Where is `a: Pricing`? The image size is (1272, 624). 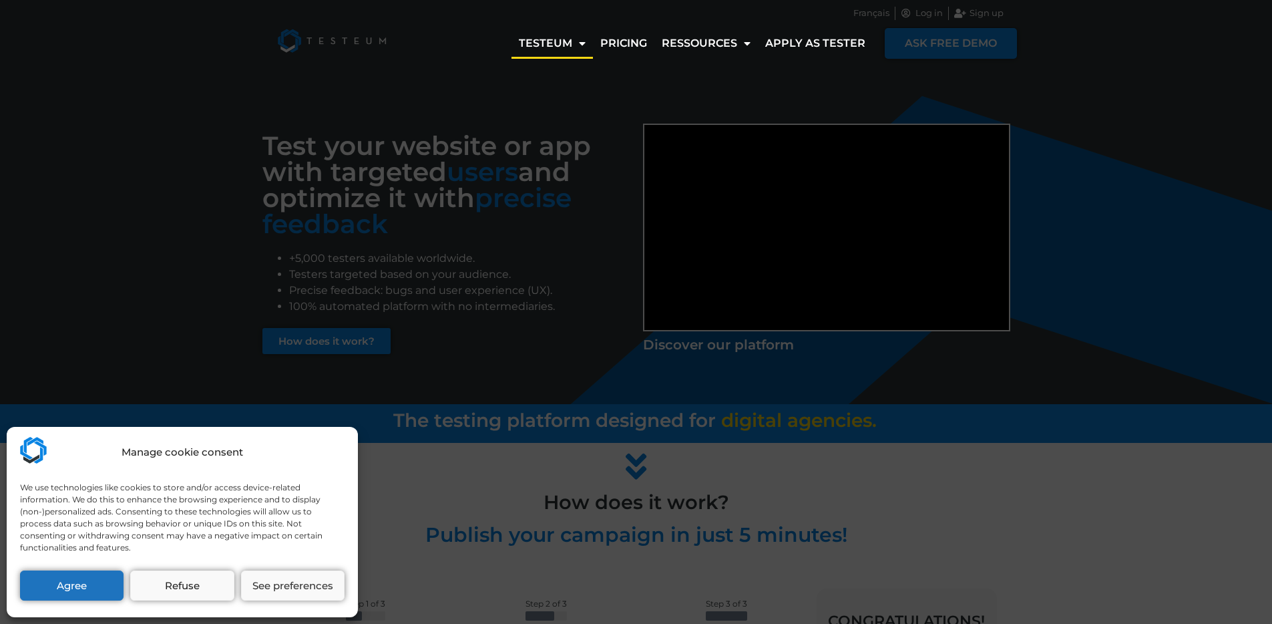
a: Pricing is located at coordinates (624, 43).